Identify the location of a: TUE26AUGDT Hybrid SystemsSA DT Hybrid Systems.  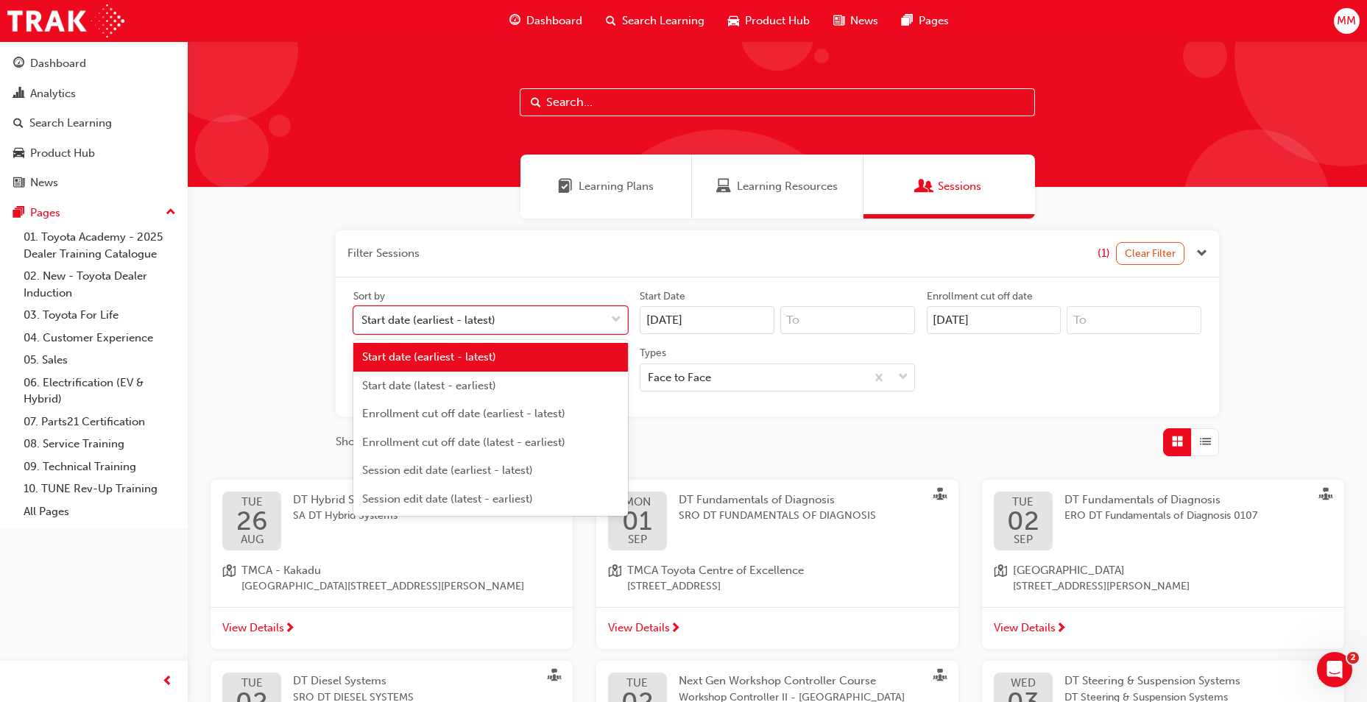
(392, 521).